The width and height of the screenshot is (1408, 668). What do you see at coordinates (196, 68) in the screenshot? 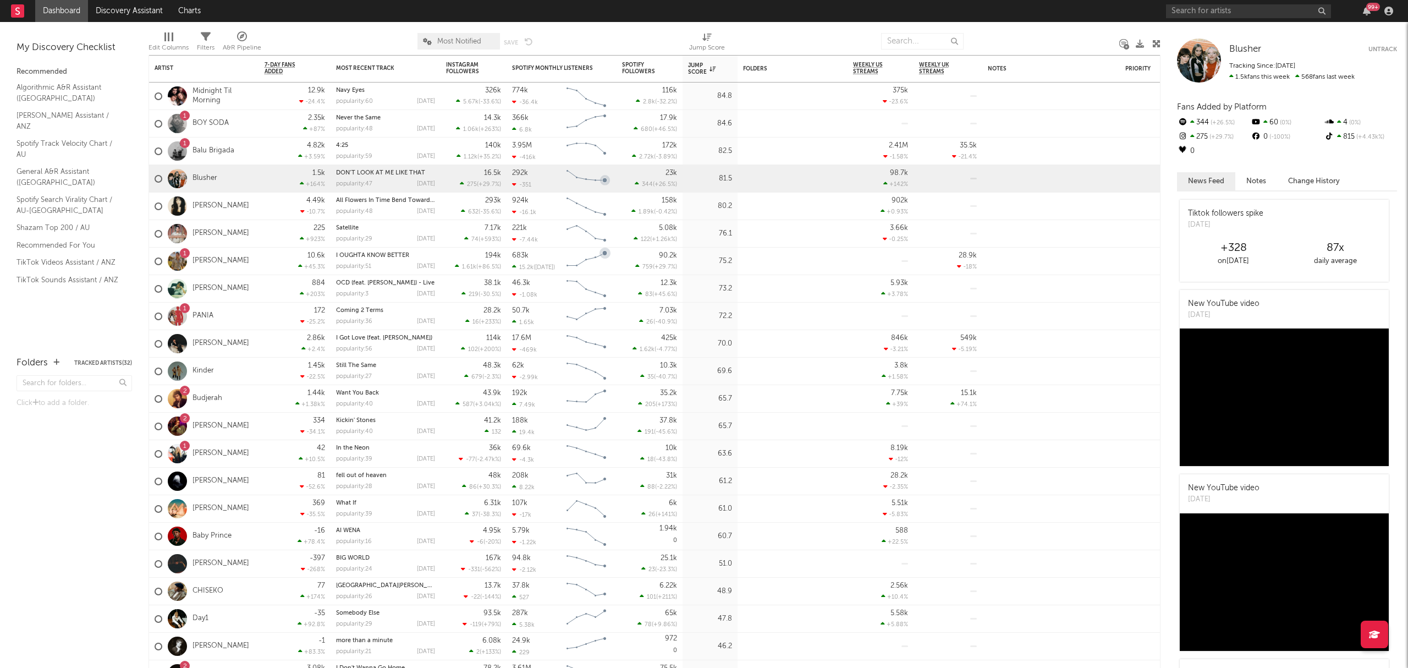
I see `div: Artist` at bounding box center [196, 68].